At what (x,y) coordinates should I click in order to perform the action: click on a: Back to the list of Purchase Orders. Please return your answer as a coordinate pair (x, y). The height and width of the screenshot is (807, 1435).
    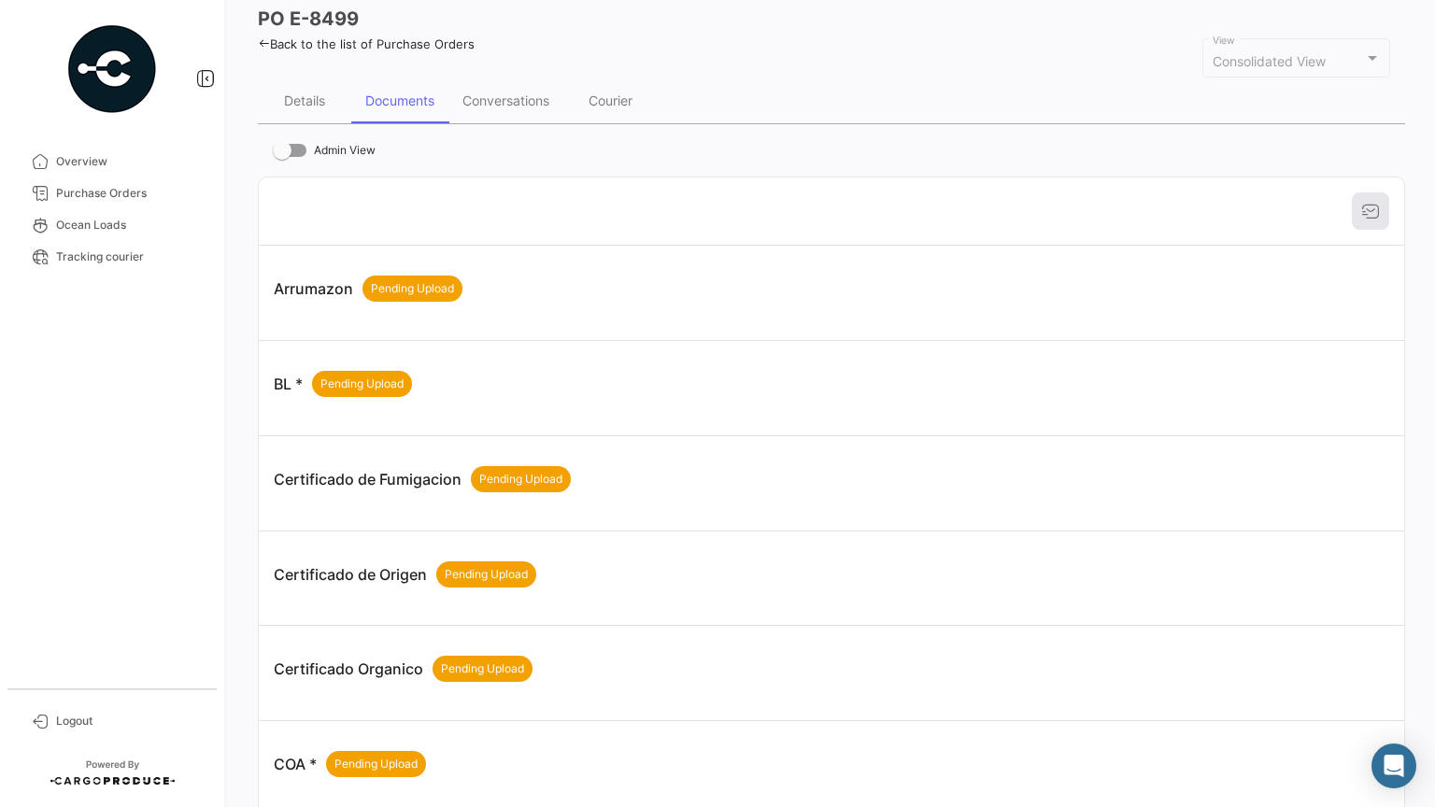
    Looking at the image, I should click on (366, 44).